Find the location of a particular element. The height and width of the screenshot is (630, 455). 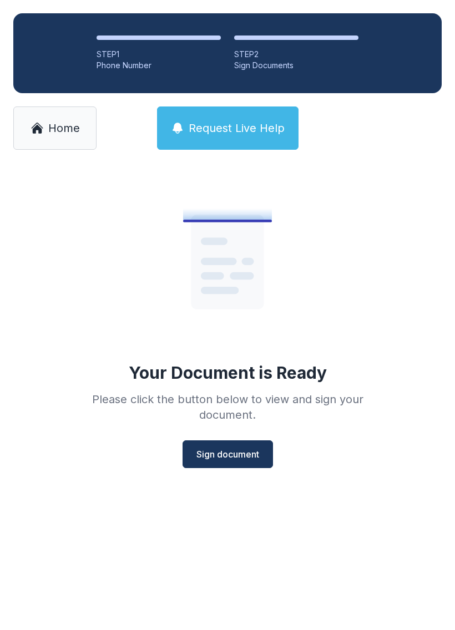

div: STEP 1 is located at coordinates (159, 54).